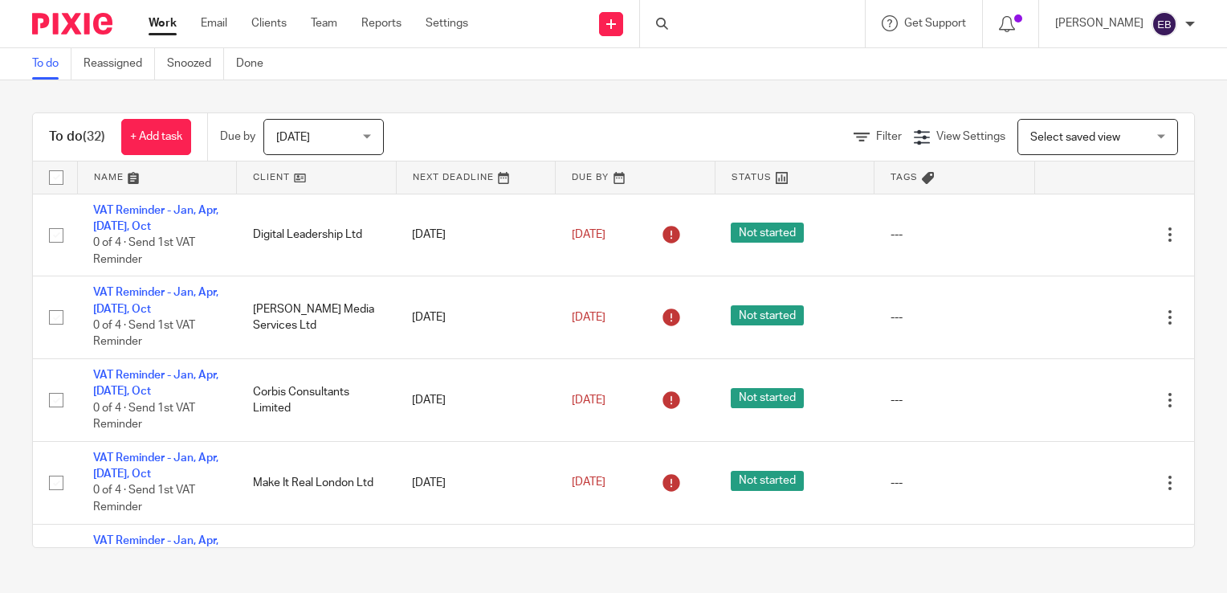 Image resolution: width=1227 pixels, height=593 pixels. What do you see at coordinates (324, 23) in the screenshot?
I see `a: Team` at bounding box center [324, 23].